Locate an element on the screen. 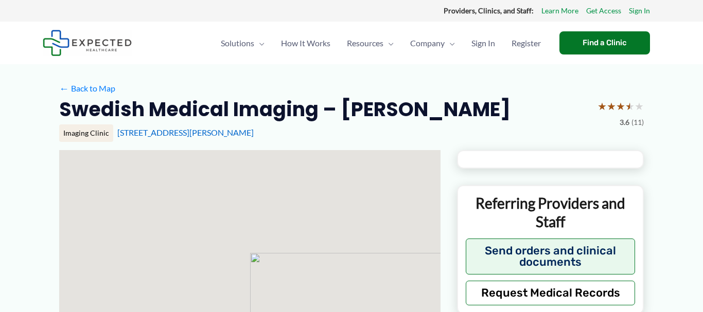 Image resolution: width=703 pixels, height=312 pixels. a: Register is located at coordinates (526, 43).